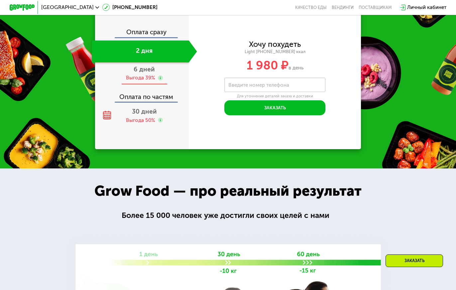 The image size is (456, 290). Describe the element at coordinates (258, 85) in the screenshot. I see `label: Введите номер телефона` at that location.